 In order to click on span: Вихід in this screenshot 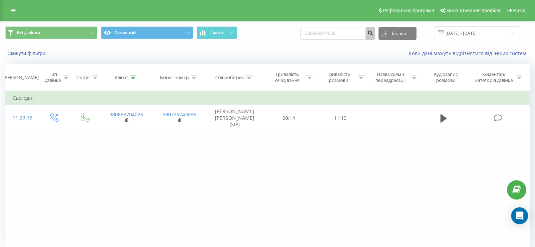, I will do `click(519, 11)`.